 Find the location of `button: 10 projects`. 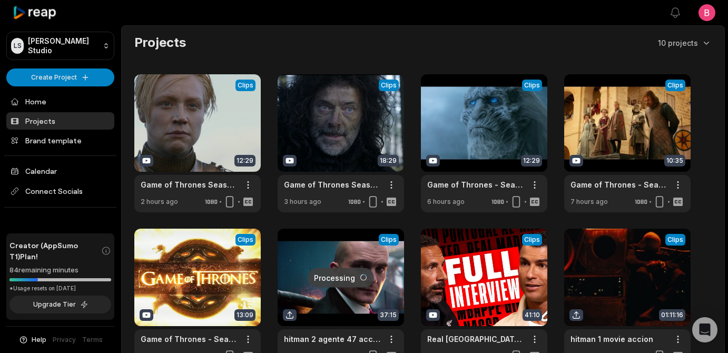

button: 10 projects is located at coordinates (685, 43).